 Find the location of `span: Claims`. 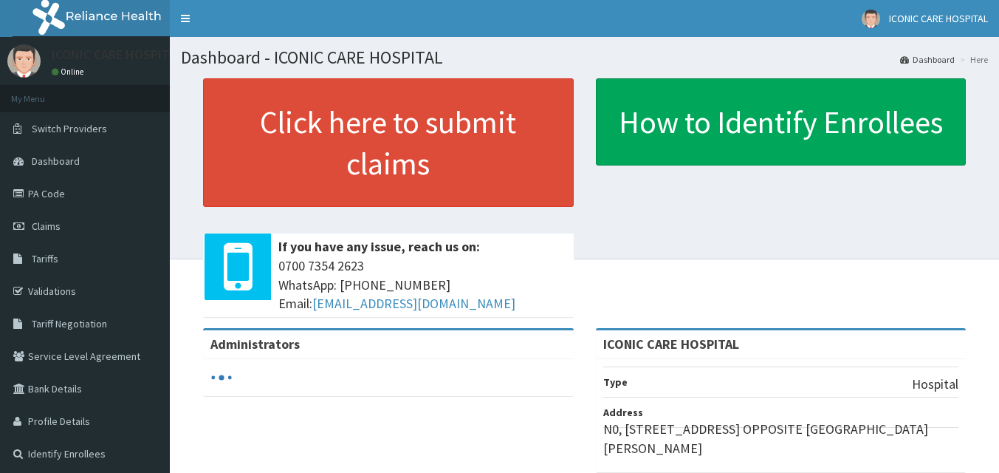

span: Claims is located at coordinates (46, 226).